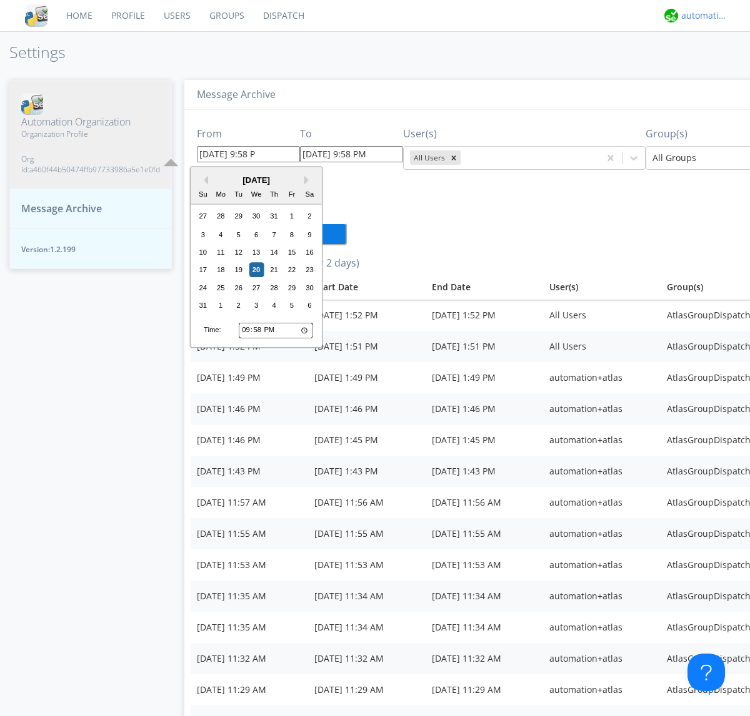 Image resolution: width=750 pixels, height=716 pixels. Describe the element at coordinates (256, 270) in the screenshot. I see `div: Choose Wednesday, August 20th, 2025` at that location.